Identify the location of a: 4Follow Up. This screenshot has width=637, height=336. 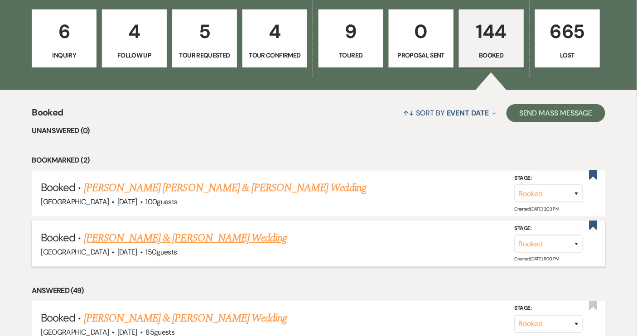
(134, 38).